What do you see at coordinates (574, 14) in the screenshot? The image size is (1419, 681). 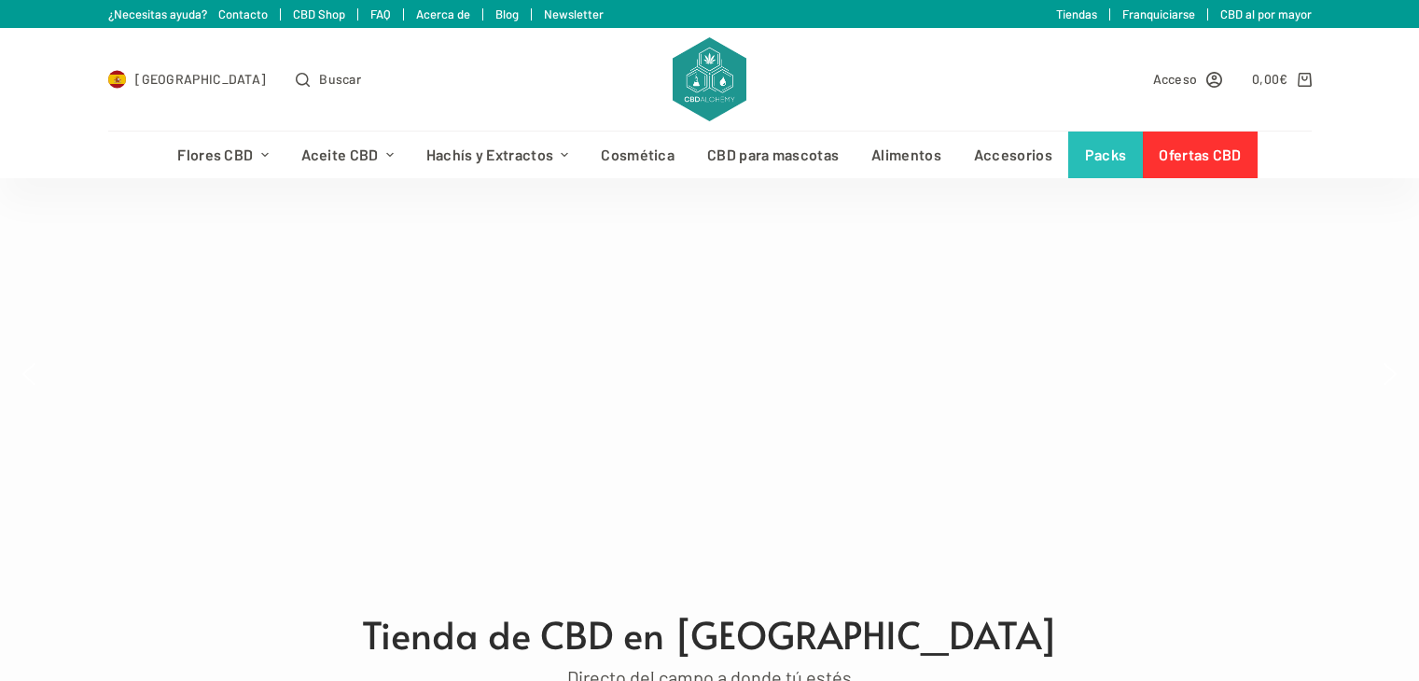 I see `a: Newsletter` at bounding box center [574, 14].